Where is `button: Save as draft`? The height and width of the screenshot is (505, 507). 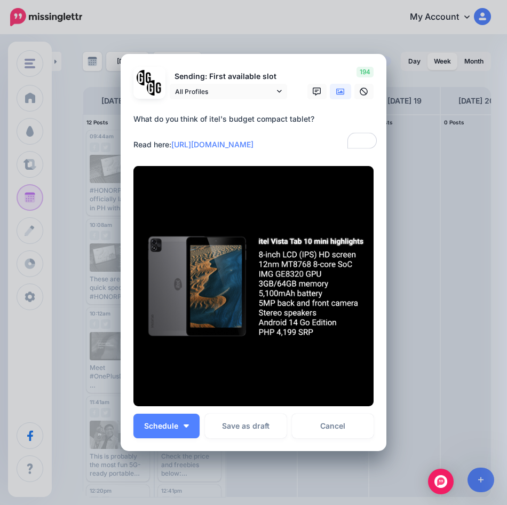 button: Save as draft is located at coordinates (246, 426).